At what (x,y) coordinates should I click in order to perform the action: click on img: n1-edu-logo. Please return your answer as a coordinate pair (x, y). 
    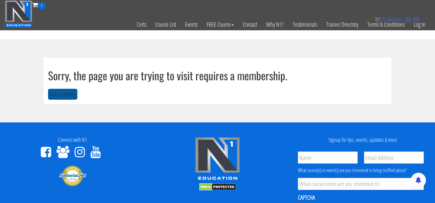
    Looking at the image, I should click on (218, 159).